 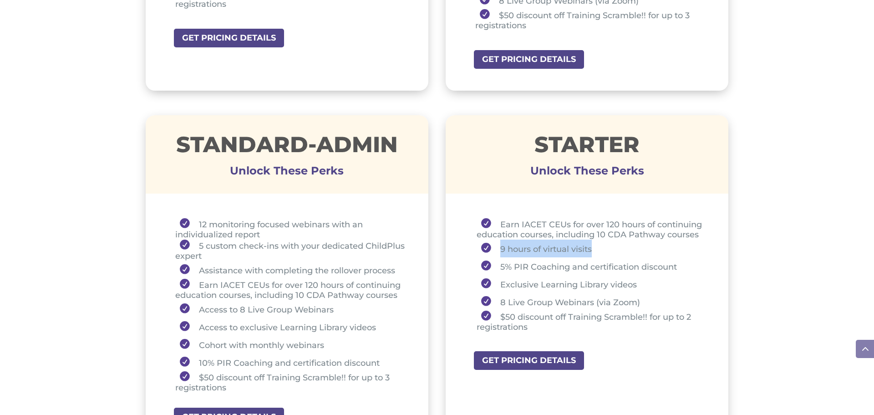 I want to click on li: Cohort with monthly webinars, so click(x=290, y=344).